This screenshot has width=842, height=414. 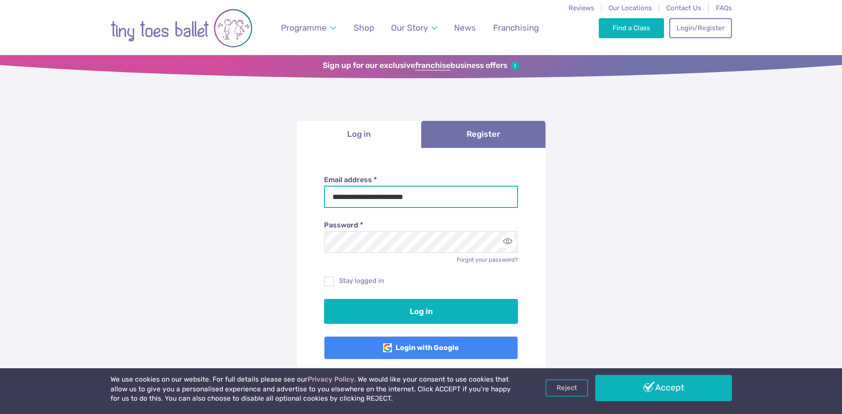 I want to click on span: Reviews, so click(x=582, y=8).